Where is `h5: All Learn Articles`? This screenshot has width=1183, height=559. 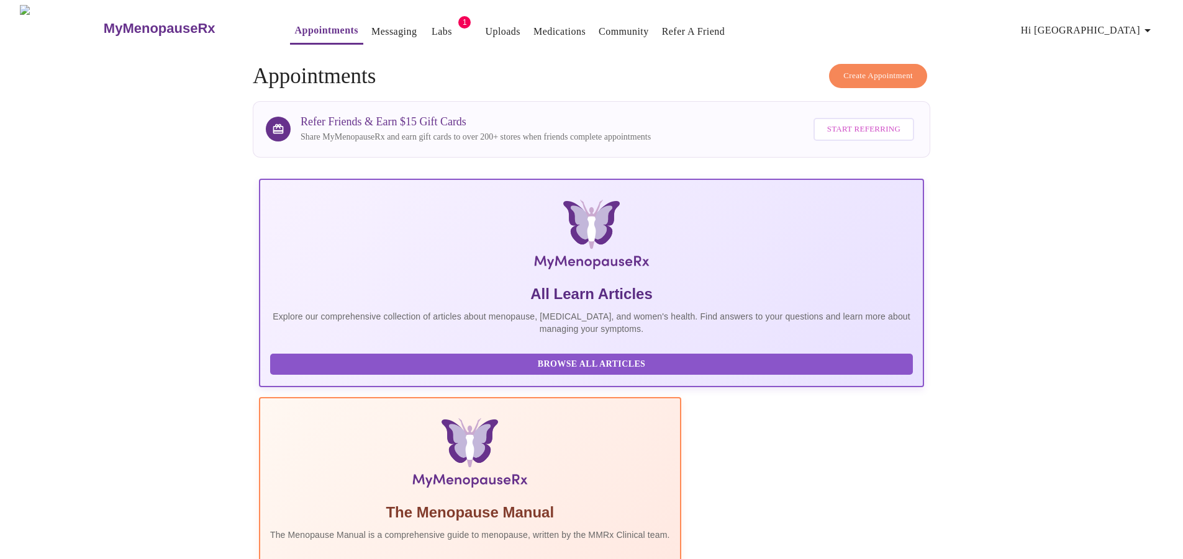 h5: All Learn Articles is located at coordinates (591, 294).